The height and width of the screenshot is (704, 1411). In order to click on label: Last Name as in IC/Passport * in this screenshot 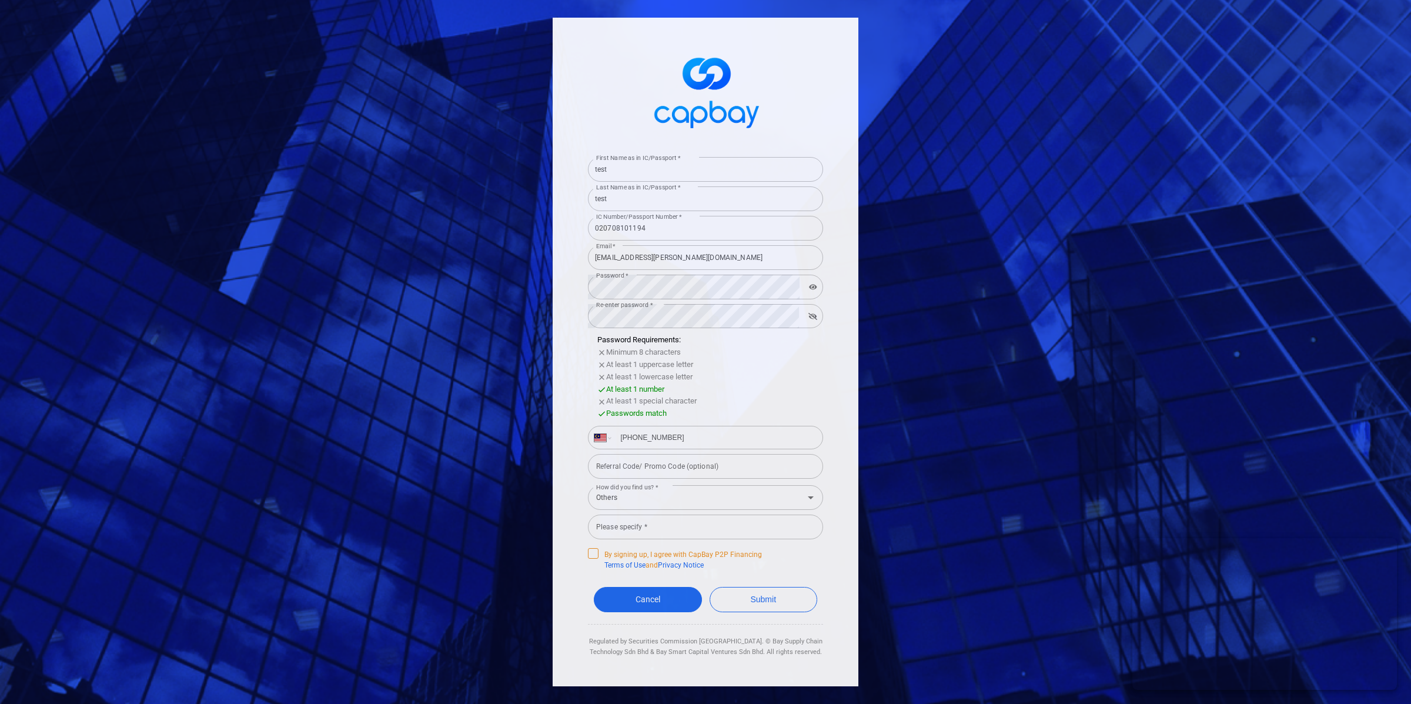, I will do `click(638, 187)`.